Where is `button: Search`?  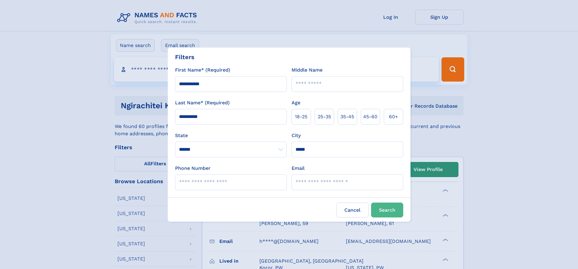
button: Search is located at coordinates (387, 210).